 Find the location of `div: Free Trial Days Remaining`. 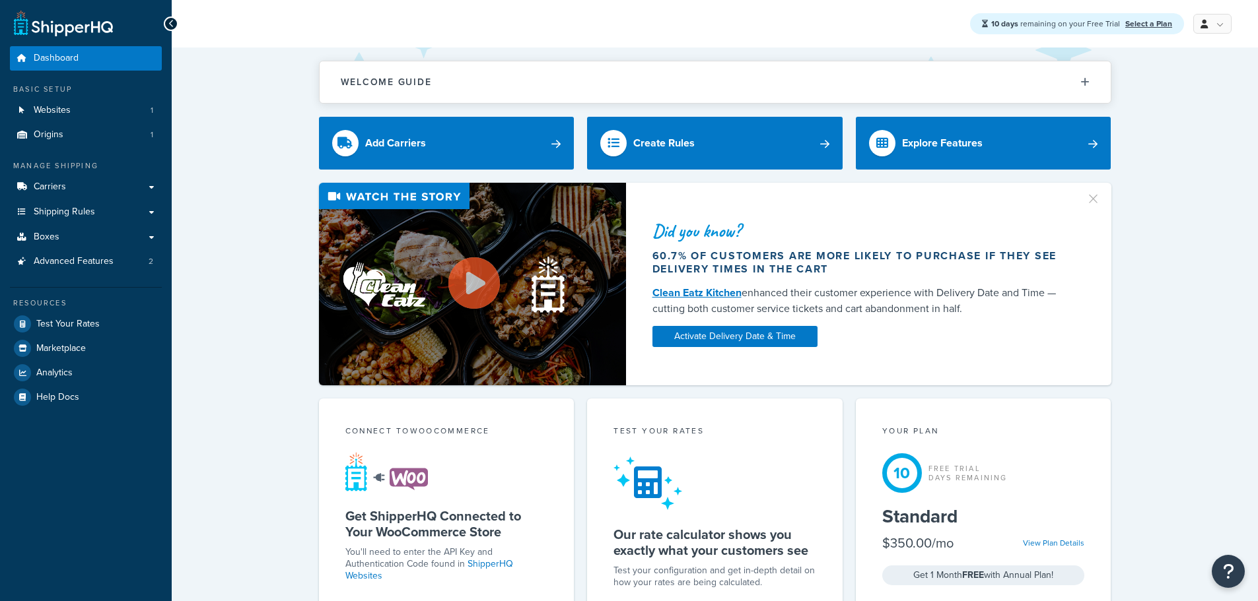

div: Free Trial Days Remaining is located at coordinates (968, 473).